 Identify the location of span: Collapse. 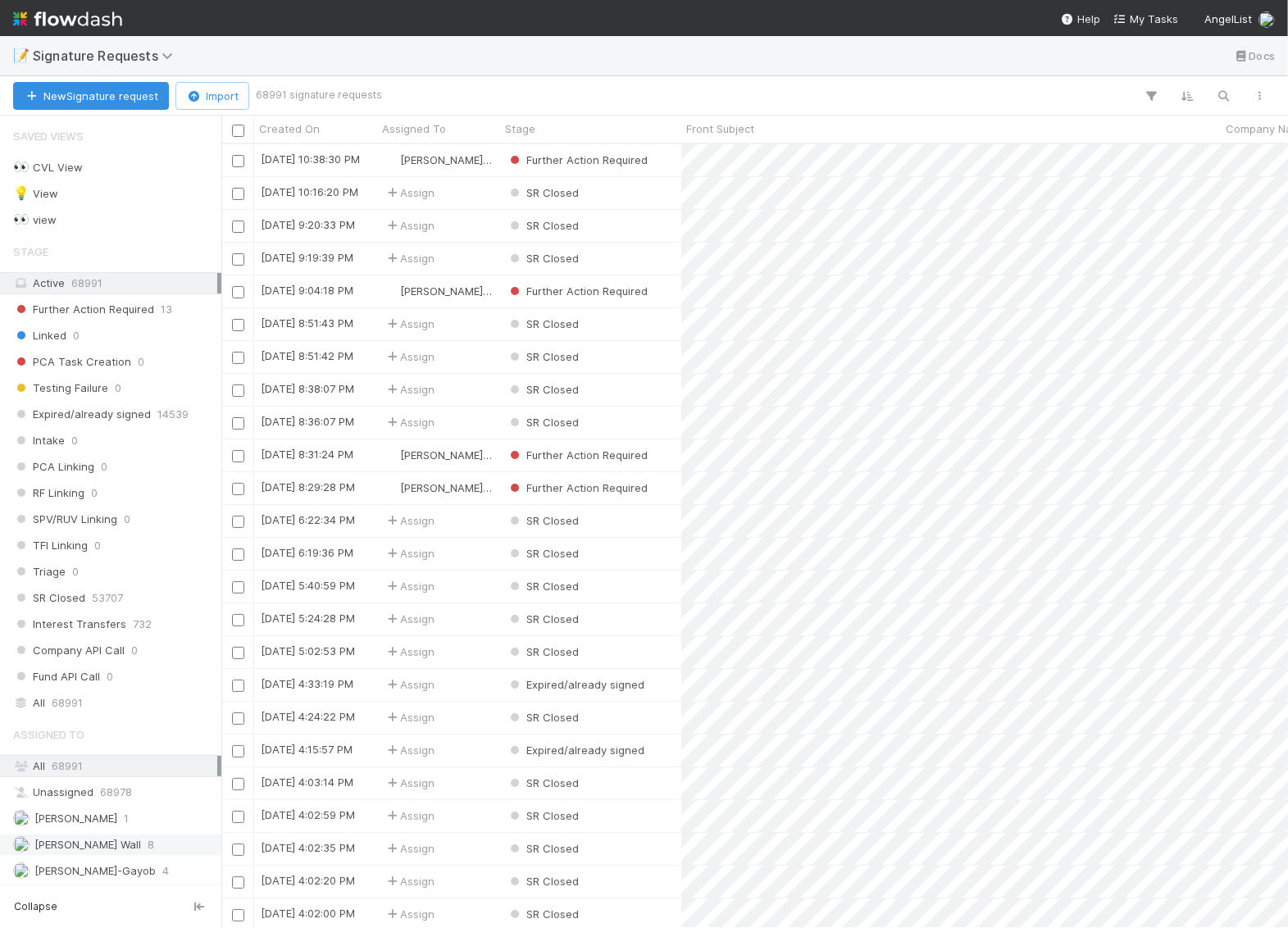
(35, 906).